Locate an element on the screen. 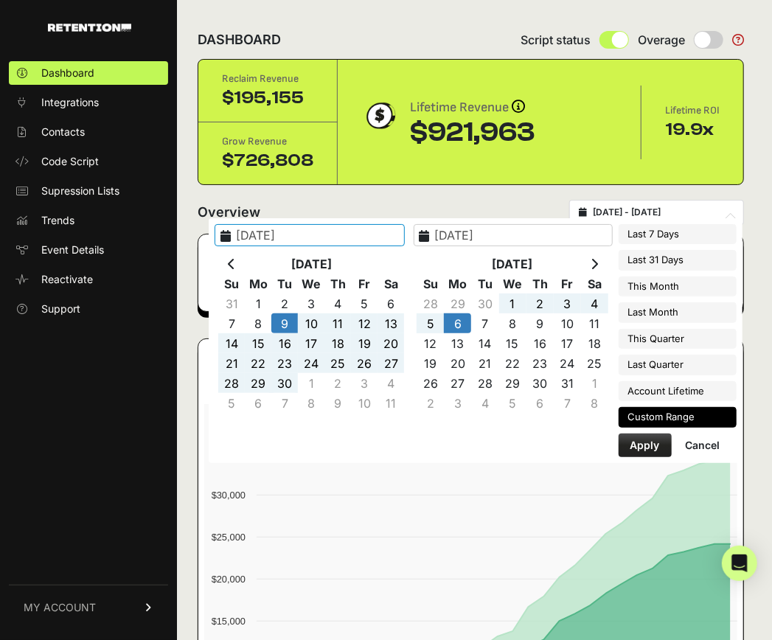 The width and height of the screenshot is (772, 640). li: This Month is located at coordinates (677, 287).